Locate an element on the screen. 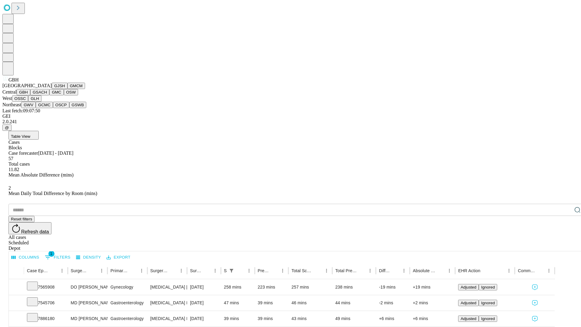 The image size is (581, 327). div: +2 mins is located at coordinates (433, 303).